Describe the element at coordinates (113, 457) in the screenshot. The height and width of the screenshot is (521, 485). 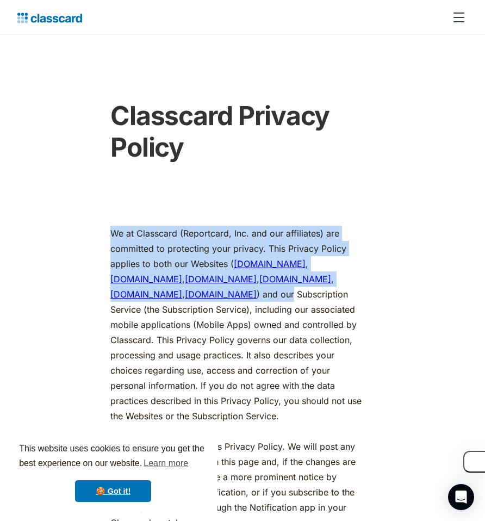
I see `span: This website uses cookies to ensure you get the best experience on our website.` at that location.